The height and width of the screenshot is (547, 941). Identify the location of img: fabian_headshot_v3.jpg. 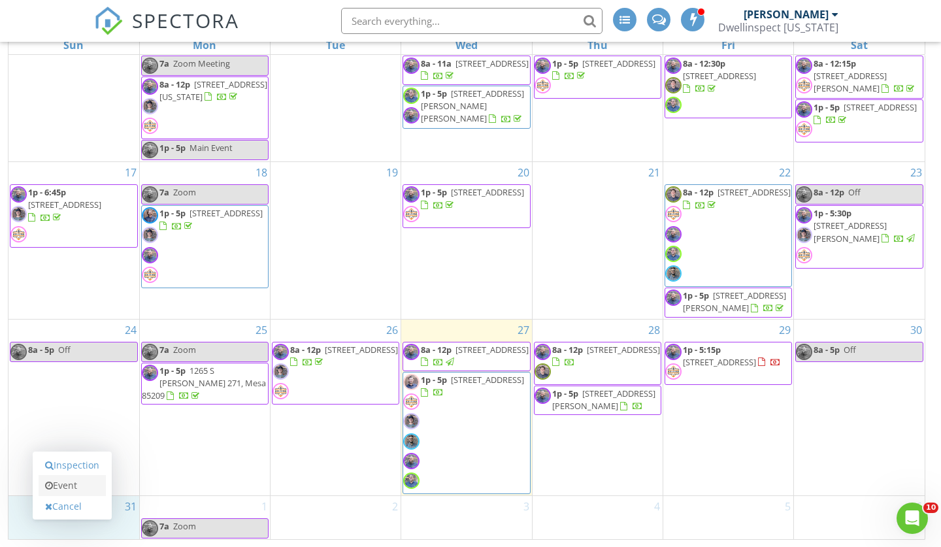
(411, 441).